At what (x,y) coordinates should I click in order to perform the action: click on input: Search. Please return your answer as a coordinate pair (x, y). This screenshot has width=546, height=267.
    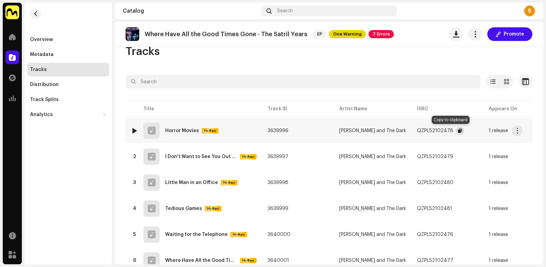
    Looking at the image, I should click on (303, 82).